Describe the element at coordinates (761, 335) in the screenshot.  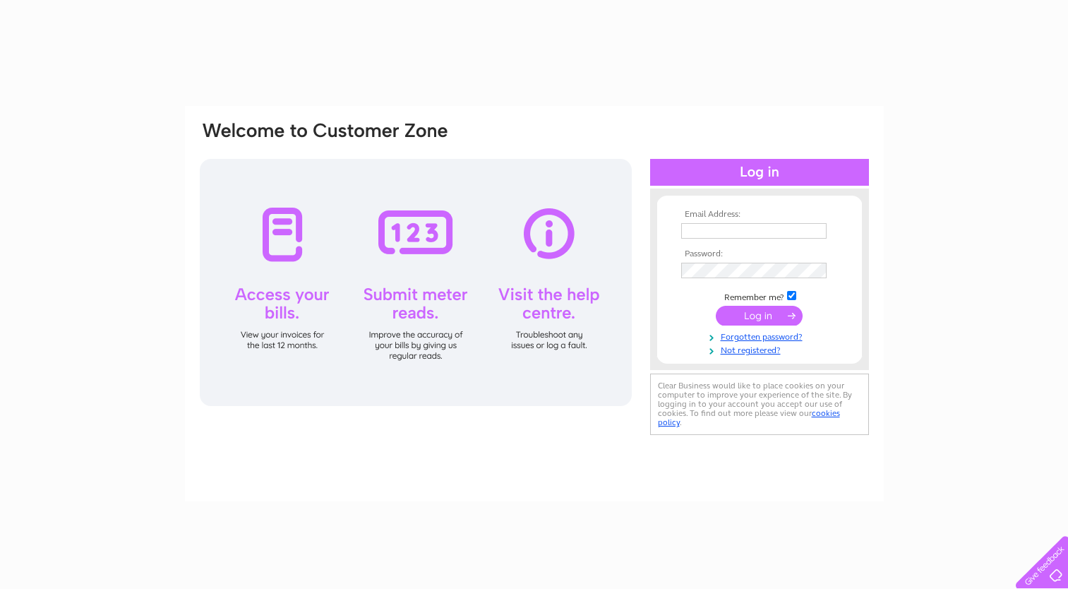
I see `a: Forgotten password?` at that location.